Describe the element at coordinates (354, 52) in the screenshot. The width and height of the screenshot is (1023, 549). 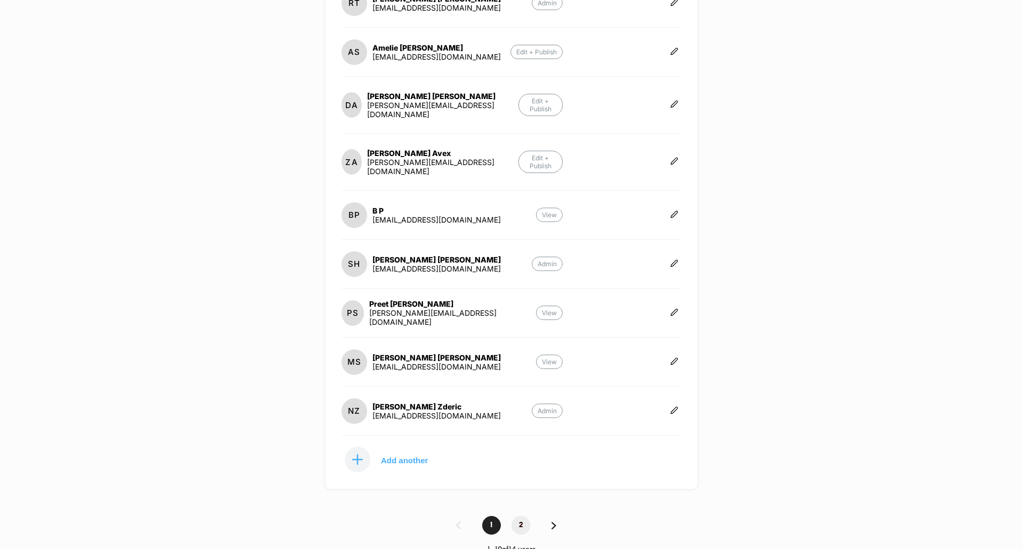
I see `p: AS` at that location.